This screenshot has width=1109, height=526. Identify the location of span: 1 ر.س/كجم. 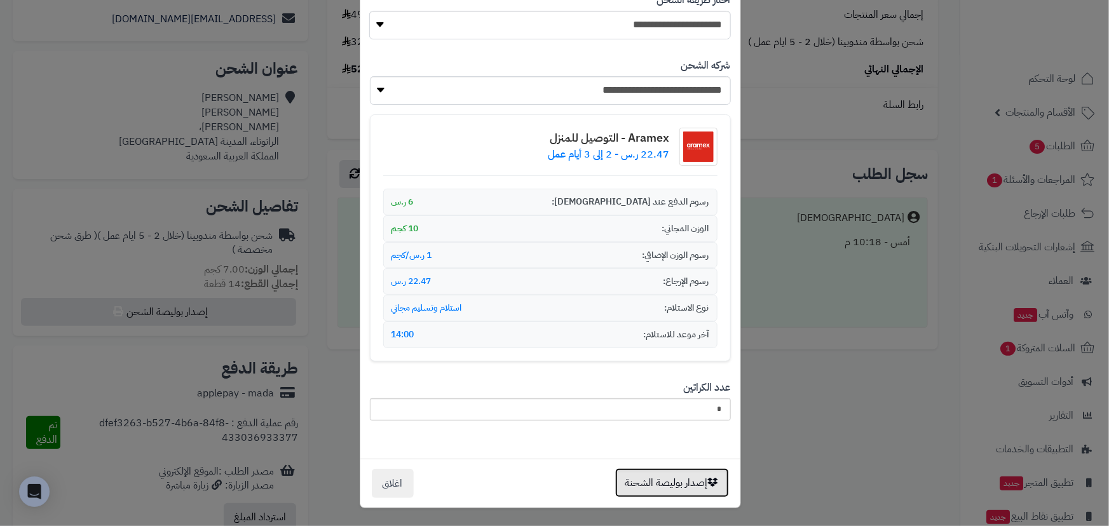
(412, 256).